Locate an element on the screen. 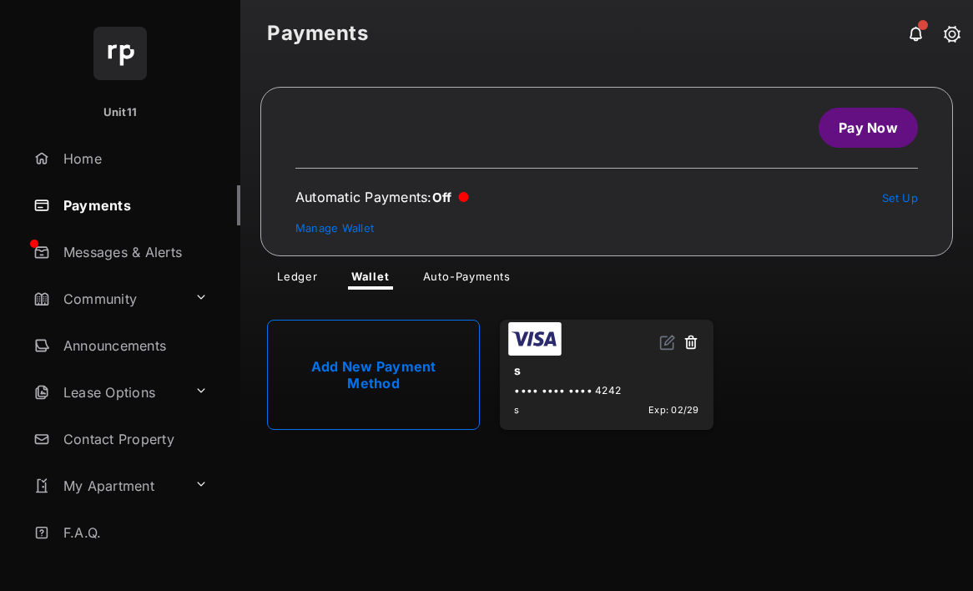 This screenshot has height=591, width=973. a: Announcements is located at coordinates (134, 345).